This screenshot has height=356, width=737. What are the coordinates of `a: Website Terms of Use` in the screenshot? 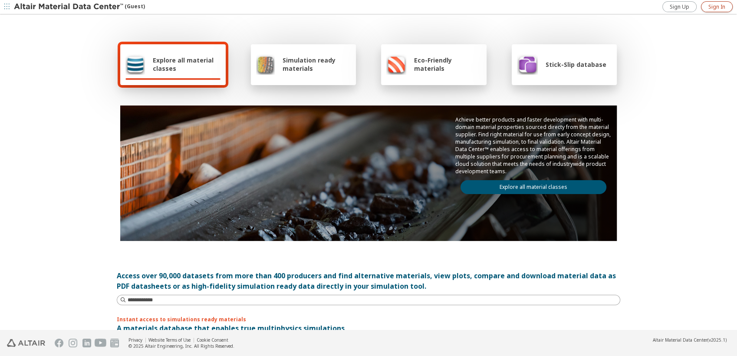 It's located at (169, 340).